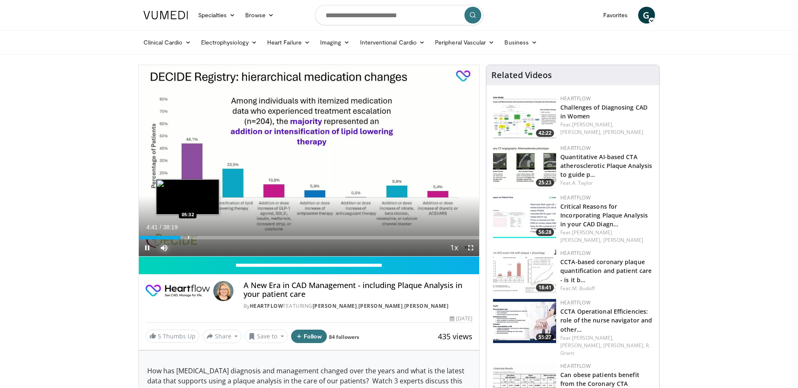 The height and width of the screenshot is (388, 798). What do you see at coordinates (392, 42) in the screenshot?
I see `a: Interventional Cardio` at bounding box center [392, 42].